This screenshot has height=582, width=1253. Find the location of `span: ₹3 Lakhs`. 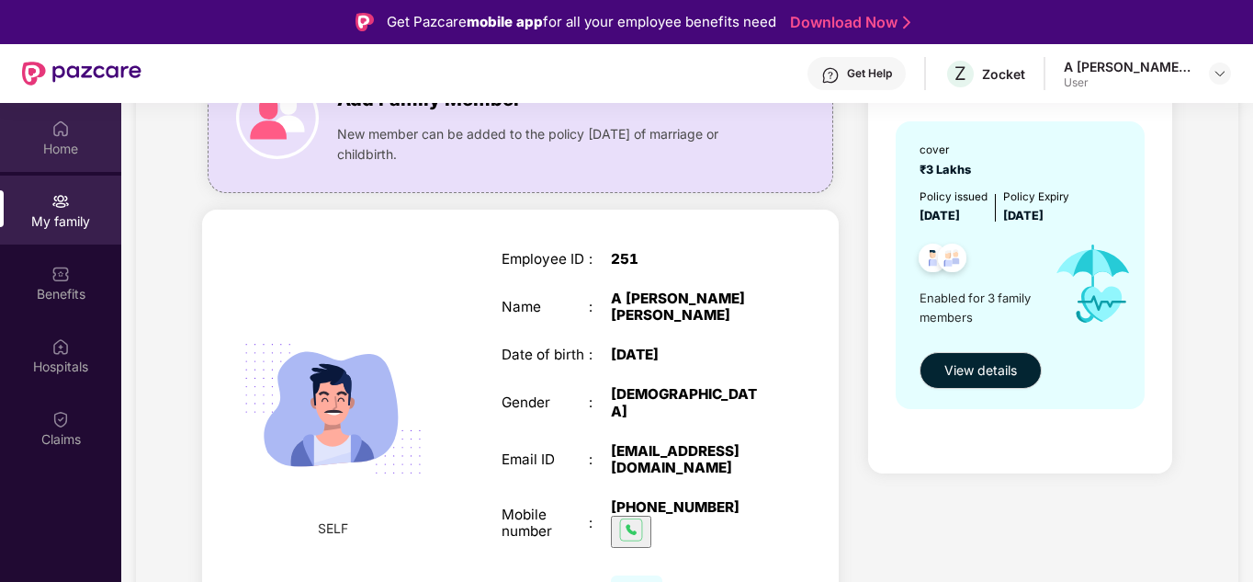

span: ₹3 Lakhs is located at coordinates (948, 169).